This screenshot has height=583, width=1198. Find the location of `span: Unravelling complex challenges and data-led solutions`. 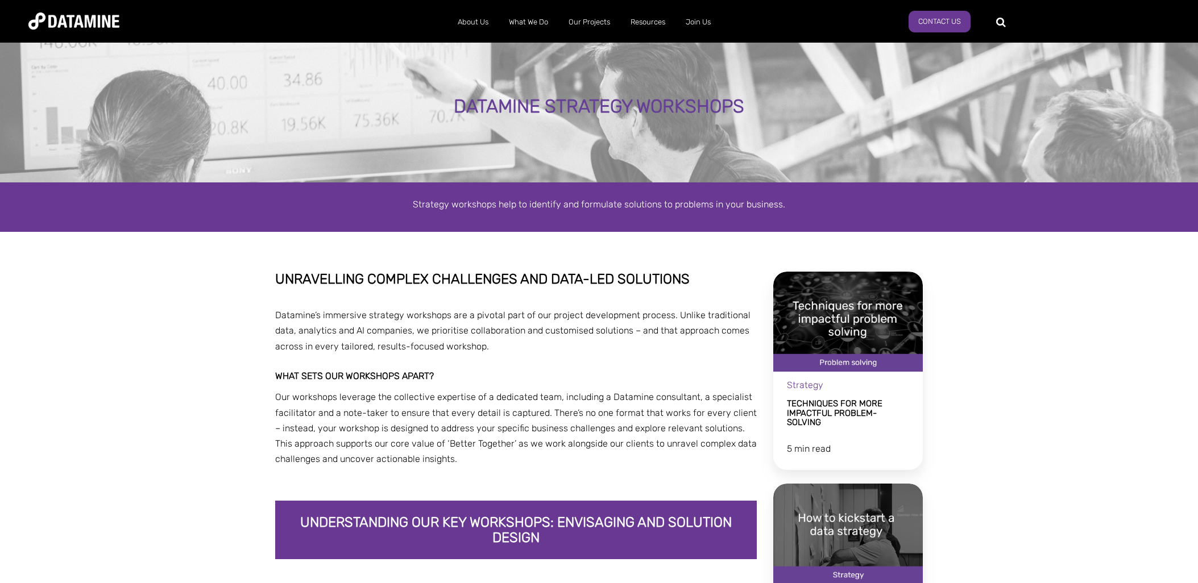

span: Unravelling complex challenges and data-led solutions is located at coordinates (482, 279).